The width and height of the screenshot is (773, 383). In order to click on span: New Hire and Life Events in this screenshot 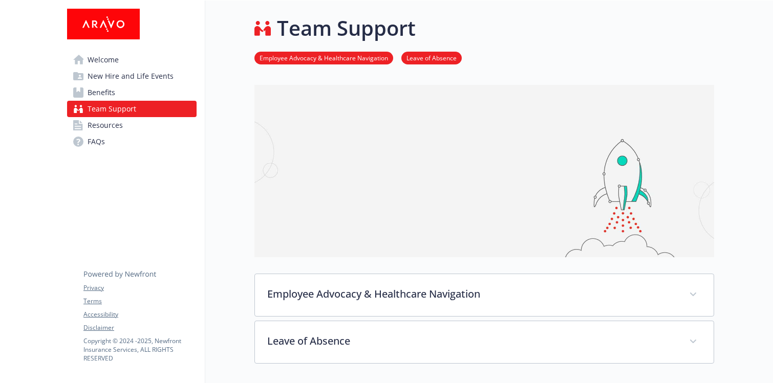, I will do `click(131, 76)`.